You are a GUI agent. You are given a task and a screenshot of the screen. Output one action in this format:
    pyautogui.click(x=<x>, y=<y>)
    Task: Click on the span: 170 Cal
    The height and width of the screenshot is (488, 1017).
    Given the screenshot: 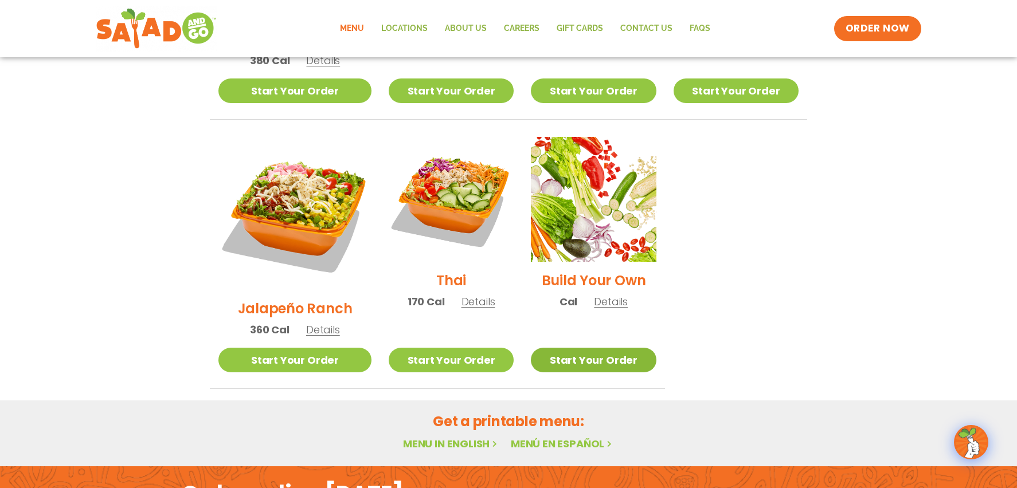 What is the action you would take?
    pyautogui.click(x=426, y=301)
    